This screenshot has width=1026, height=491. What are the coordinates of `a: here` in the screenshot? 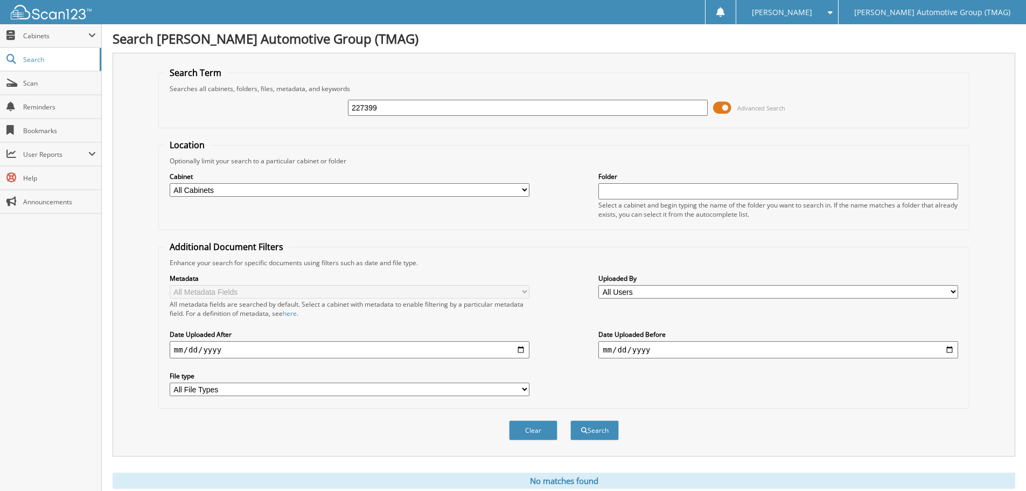 It's located at (290, 313).